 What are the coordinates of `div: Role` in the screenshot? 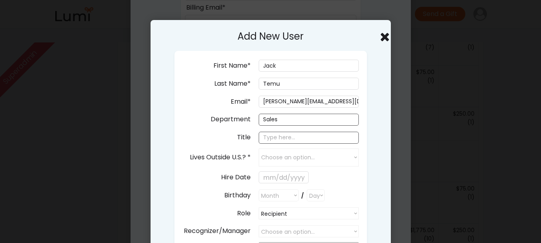 It's located at (244, 213).